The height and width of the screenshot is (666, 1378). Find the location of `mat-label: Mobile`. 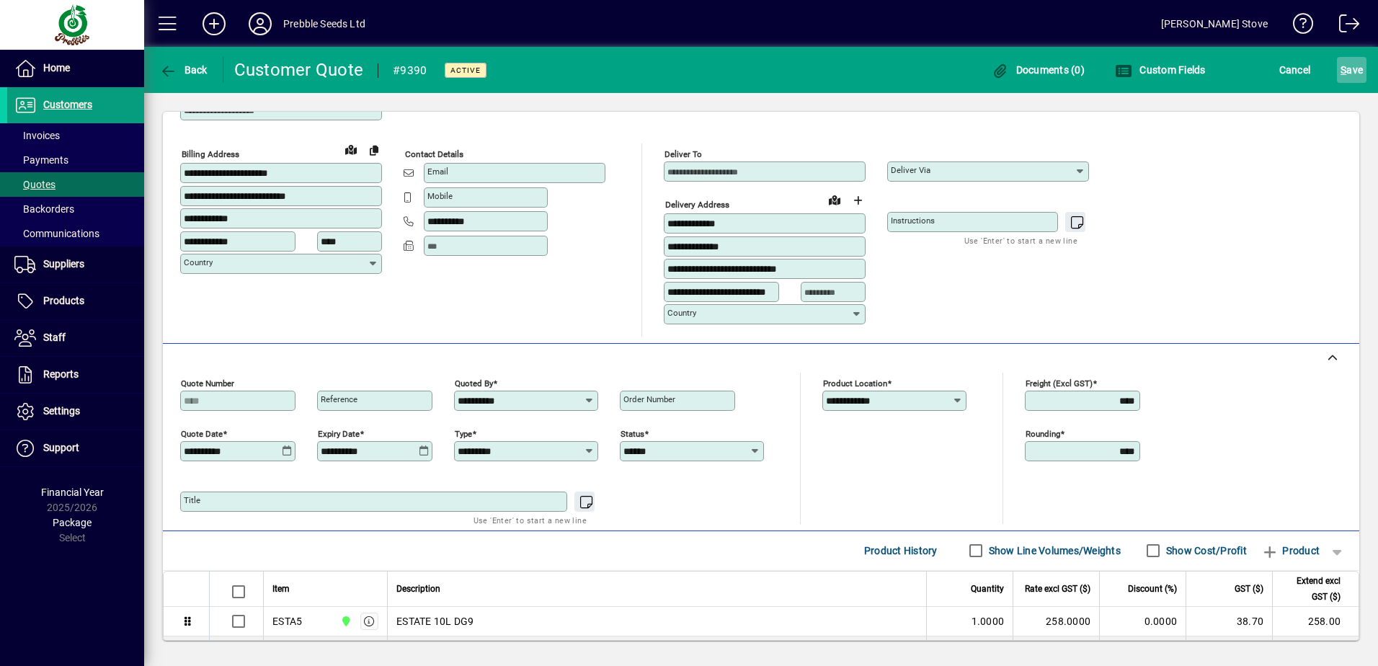

mat-label: Mobile is located at coordinates (440, 196).